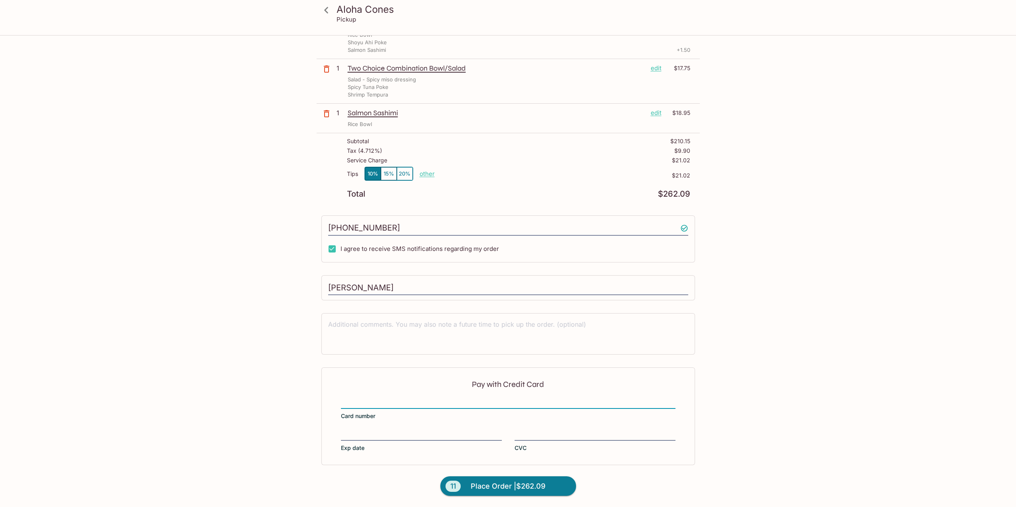 The image size is (1016, 507). I want to click on button: 15%, so click(389, 174).